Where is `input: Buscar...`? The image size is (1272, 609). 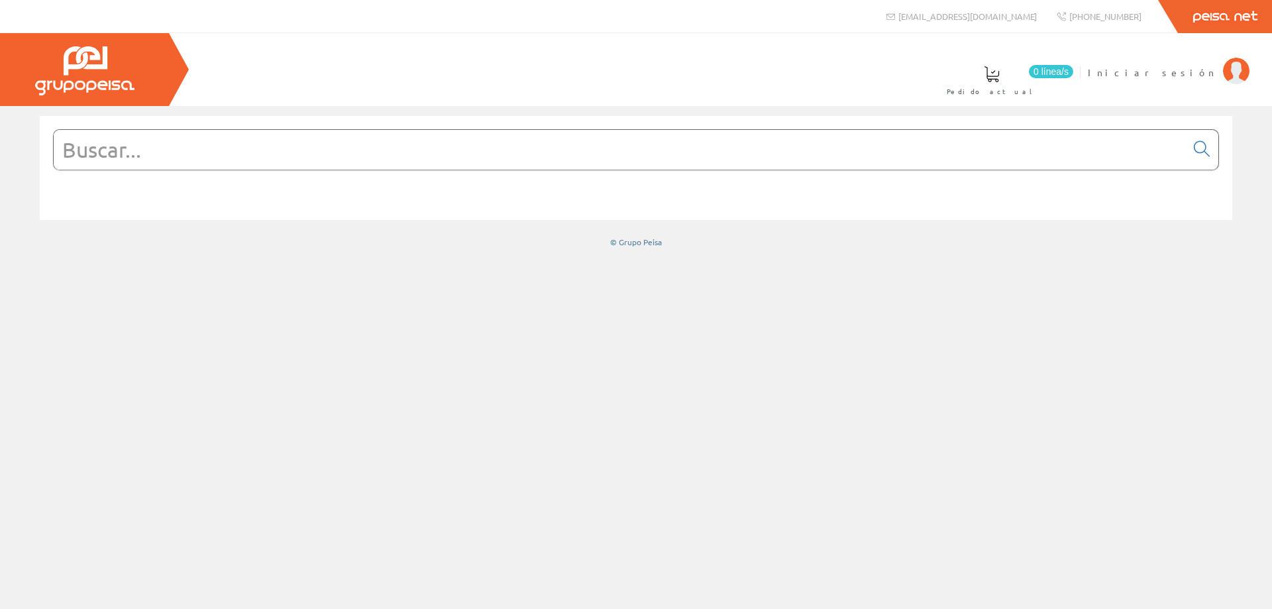 input: Buscar... is located at coordinates (620, 150).